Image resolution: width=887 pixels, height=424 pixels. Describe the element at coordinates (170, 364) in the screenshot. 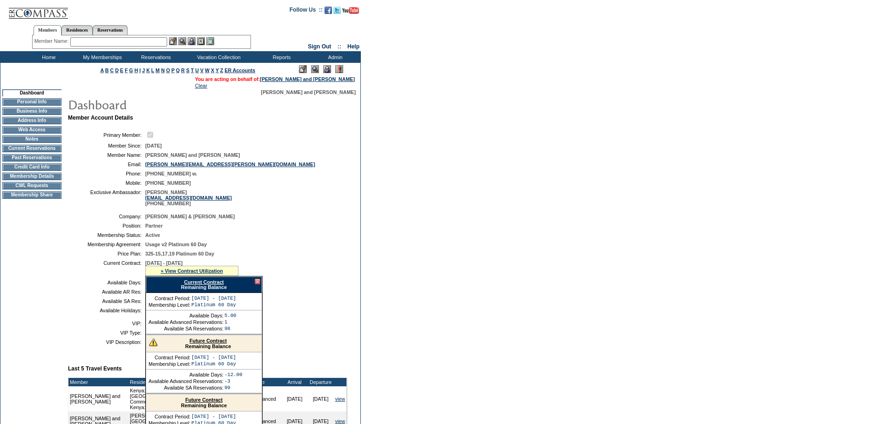

I see `td: Membership Level:` at that location.